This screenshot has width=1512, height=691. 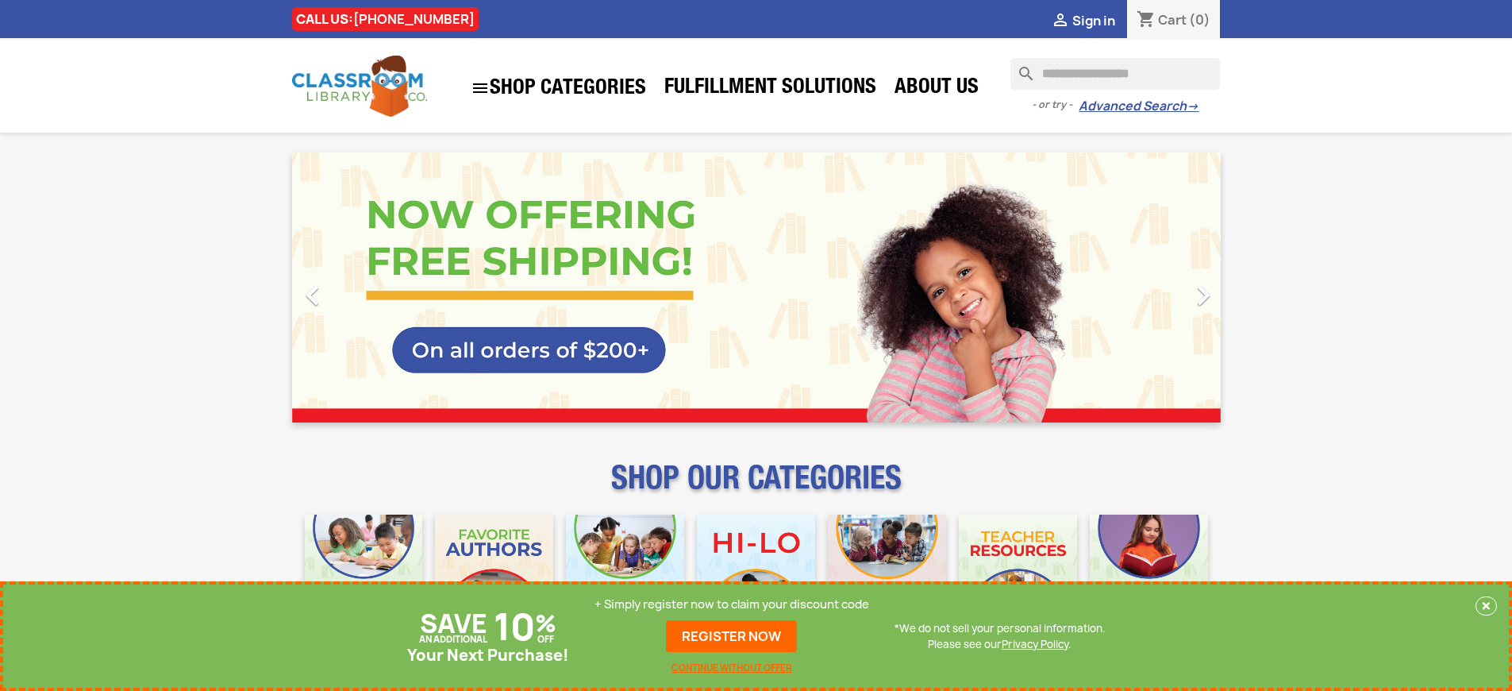 What do you see at coordinates (360, 86) in the screenshot?
I see `img: Classroom Library Company` at bounding box center [360, 86].